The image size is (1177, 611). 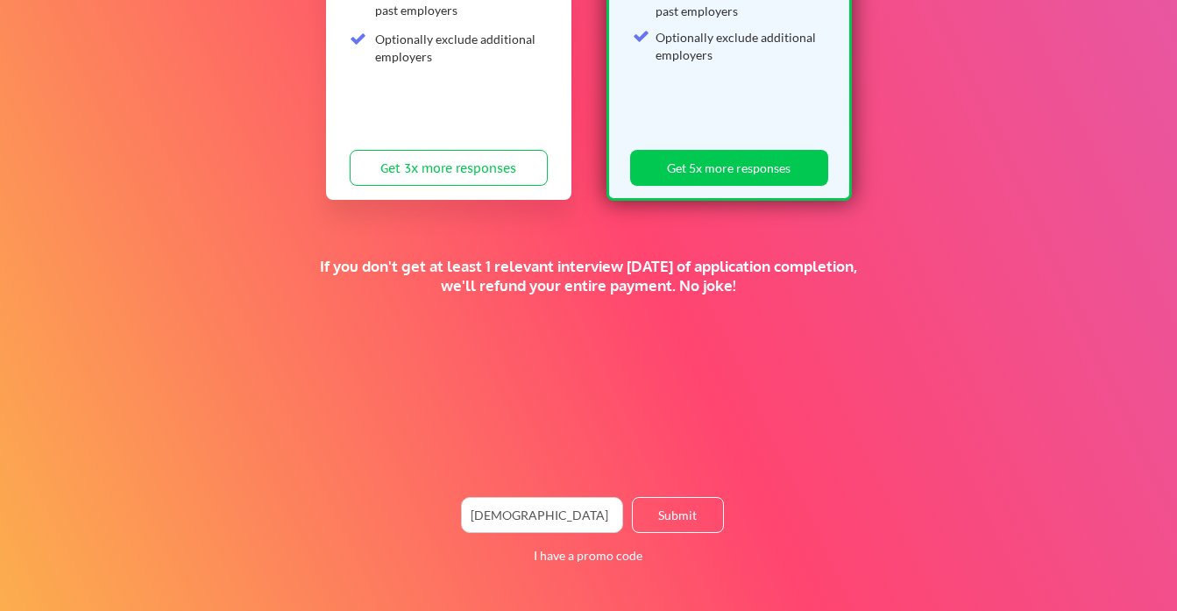 What do you see at coordinates (449, 167) in the screenshot?
I see `button: Get 3x more responses` at bounding box center [449, 167].